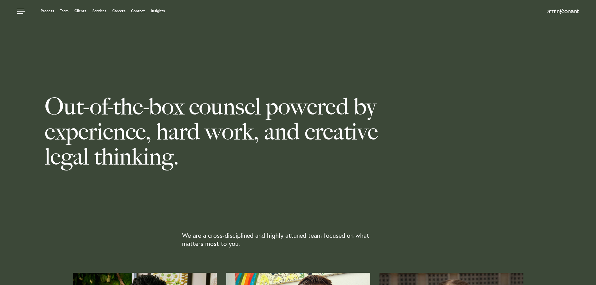  Describe the element at coordinates (99, 11) in the screenshot. I see `a: Services` at that location.